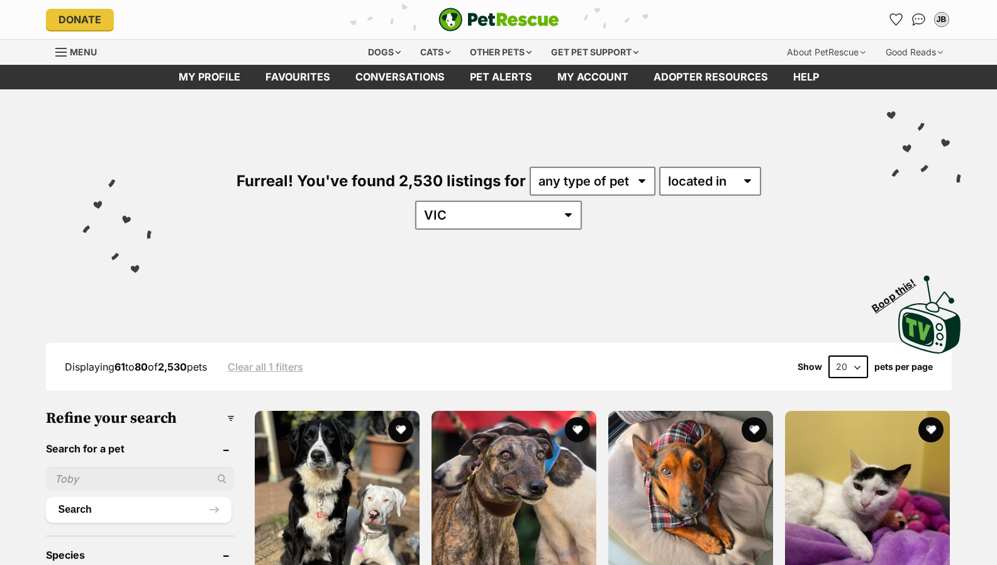 This screenshot has width=997, height=565. I want to click on input: Toby, so click(140, 478).